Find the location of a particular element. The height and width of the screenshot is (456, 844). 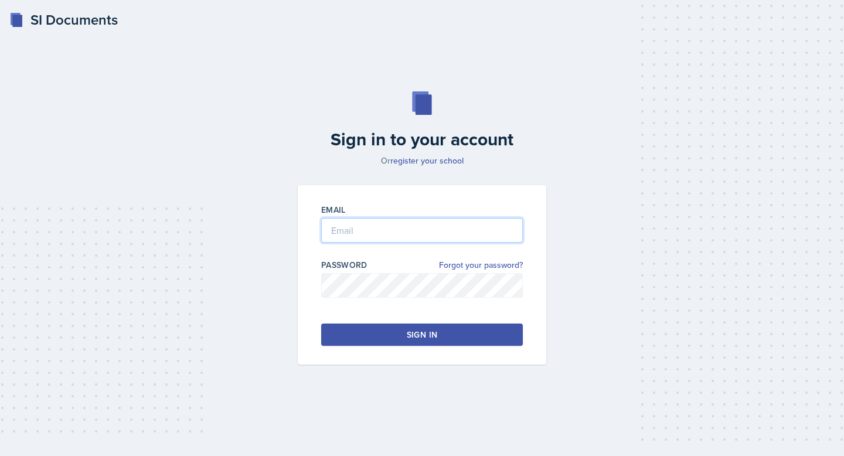

div: Sign in is located at coordinates (422, 335).